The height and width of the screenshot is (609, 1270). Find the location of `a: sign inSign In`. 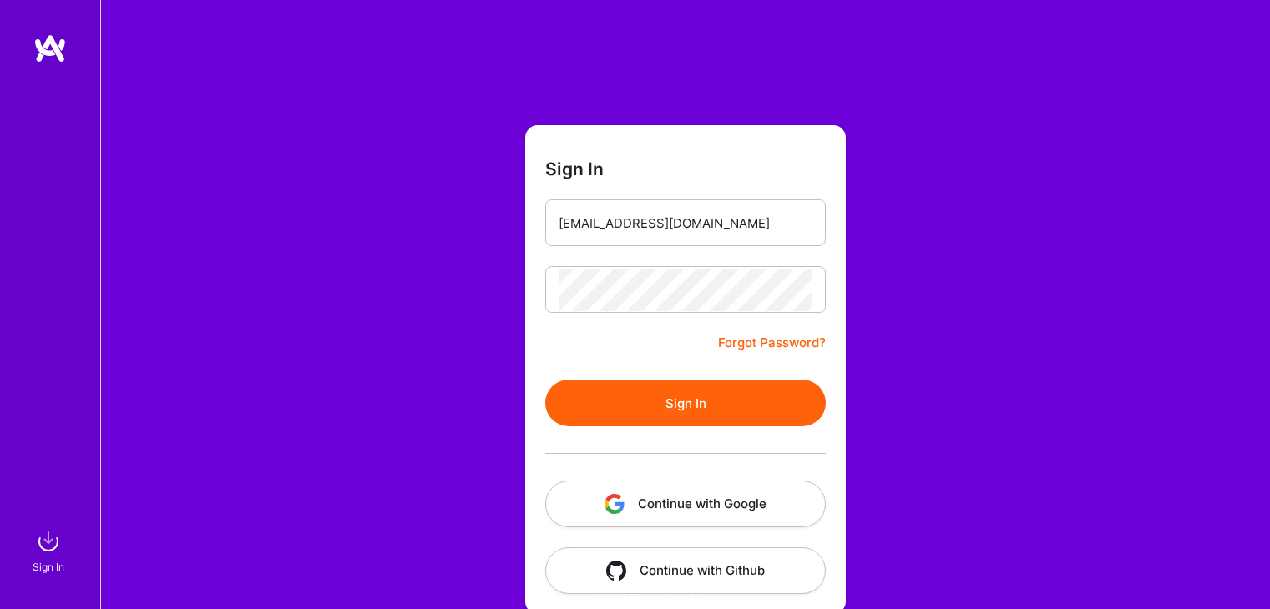

a: sign inSign In is located at coordinates (50, 550).